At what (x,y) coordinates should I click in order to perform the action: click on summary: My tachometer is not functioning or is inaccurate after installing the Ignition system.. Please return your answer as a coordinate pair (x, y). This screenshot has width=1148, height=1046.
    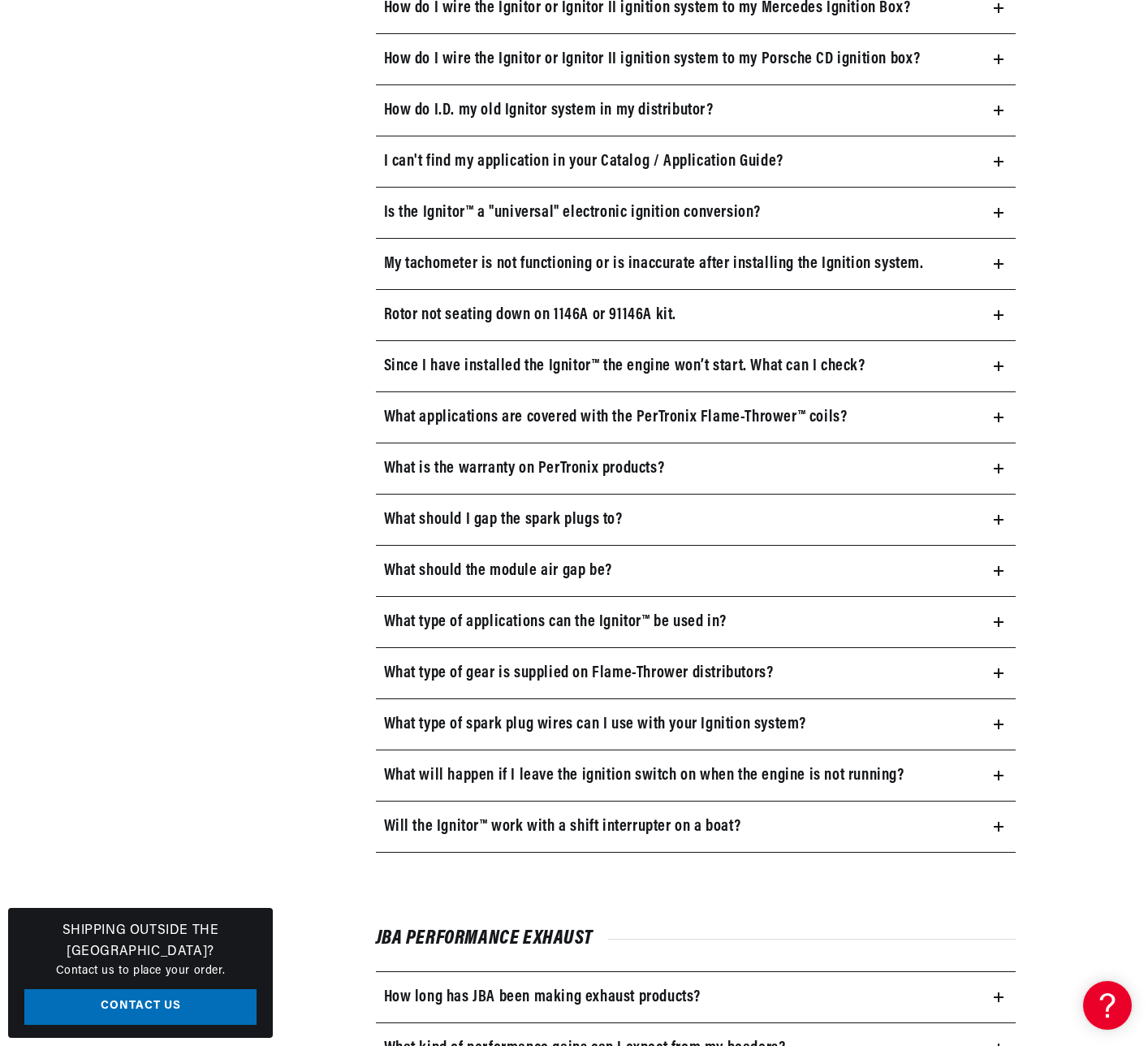
    Looking at the image, I should click on (696, 264).